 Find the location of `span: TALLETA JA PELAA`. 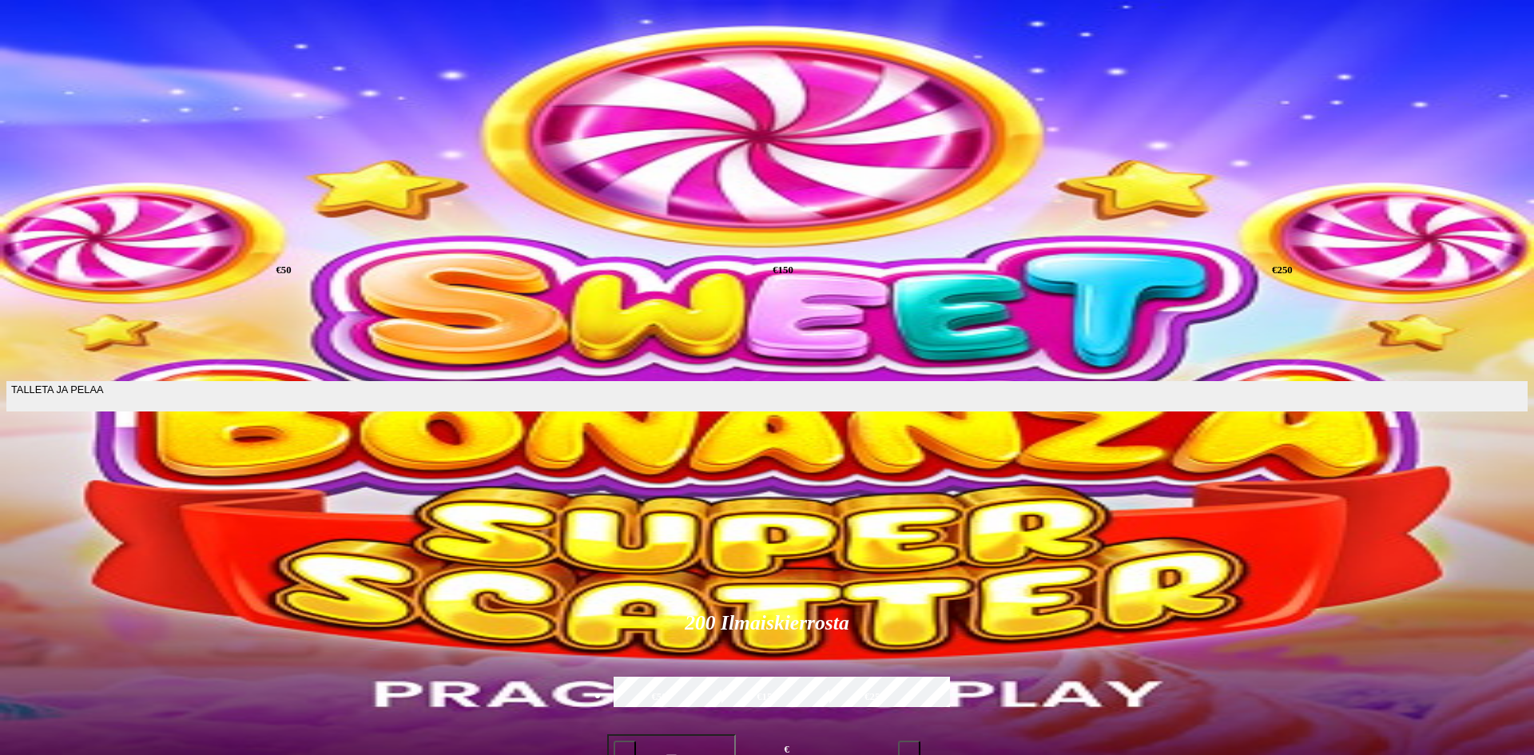

span: TALLETA JA PELAA is located at coordinates (57, 396).